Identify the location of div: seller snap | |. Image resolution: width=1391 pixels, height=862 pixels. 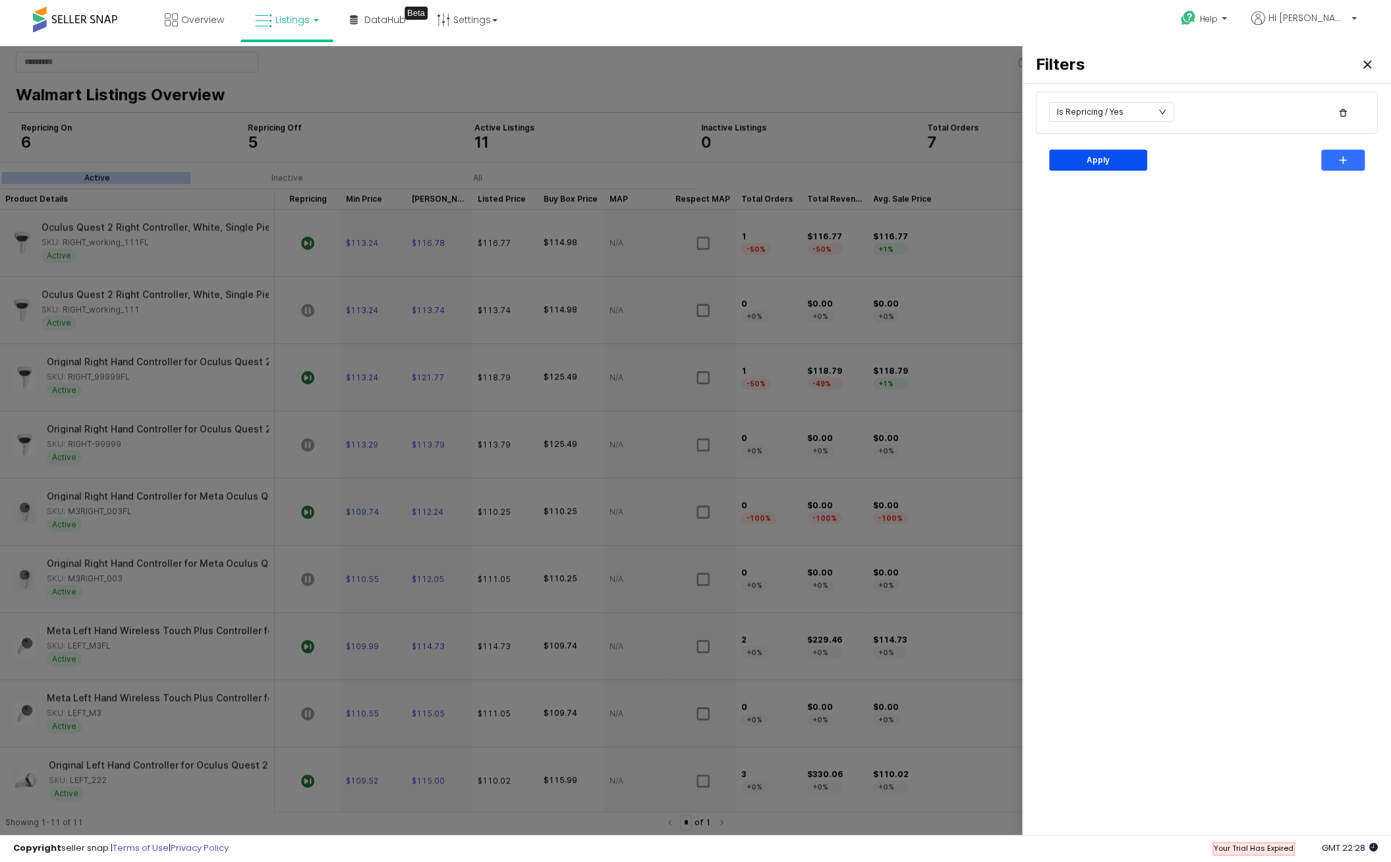
(121, 848).